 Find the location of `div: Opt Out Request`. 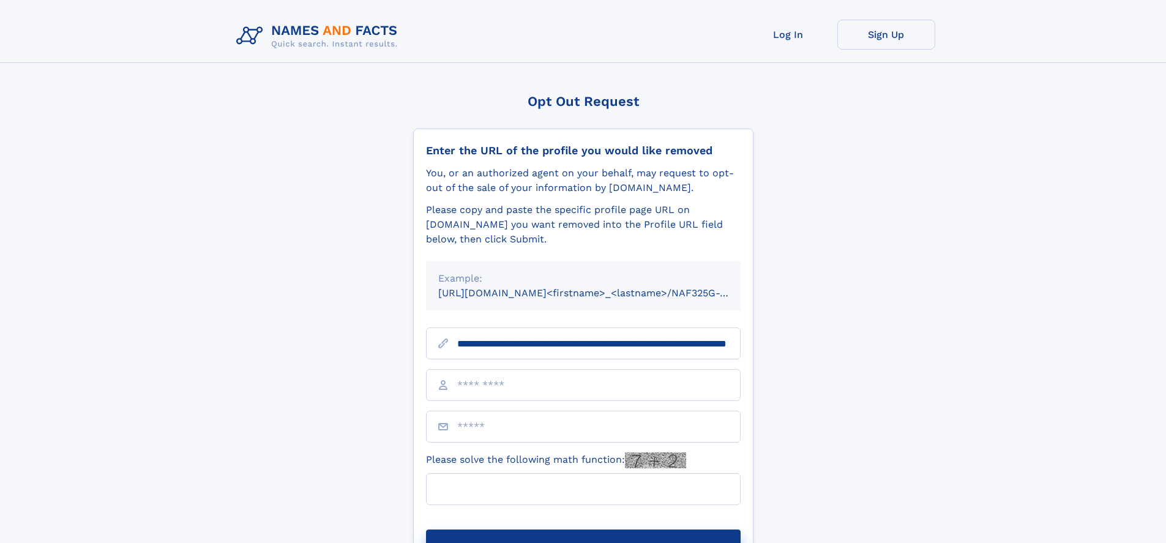

div: Opt Out Request is located at coordinates (583, 101).